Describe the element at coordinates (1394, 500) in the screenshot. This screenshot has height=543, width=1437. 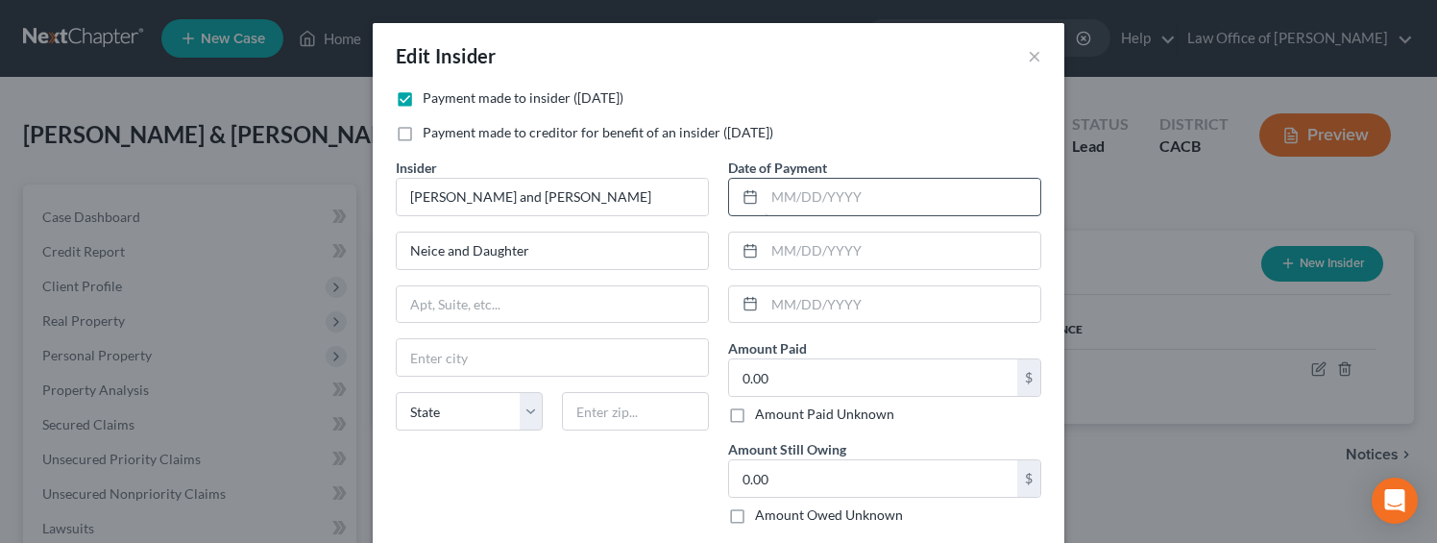
I see `div: Open Intercom Messenger` at that location.